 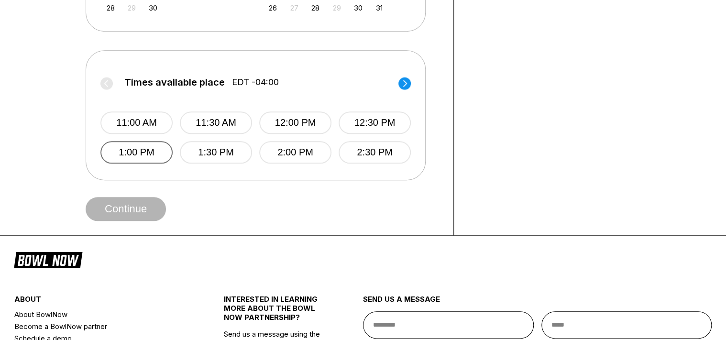 I want to click on button: 11:30 AM, so click(x=216, y=122).